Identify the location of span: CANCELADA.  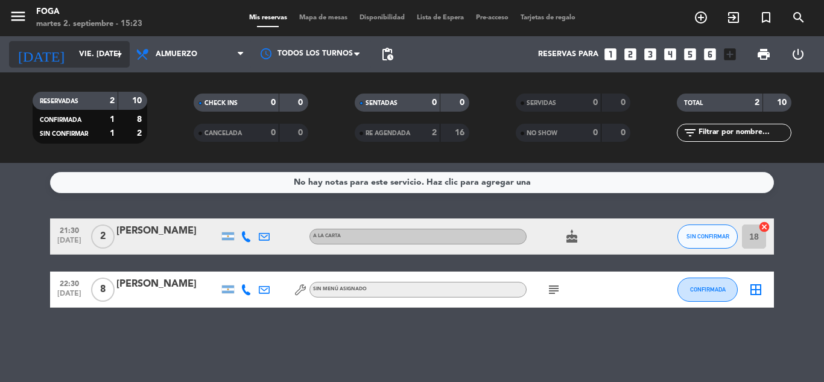
(223, 133).